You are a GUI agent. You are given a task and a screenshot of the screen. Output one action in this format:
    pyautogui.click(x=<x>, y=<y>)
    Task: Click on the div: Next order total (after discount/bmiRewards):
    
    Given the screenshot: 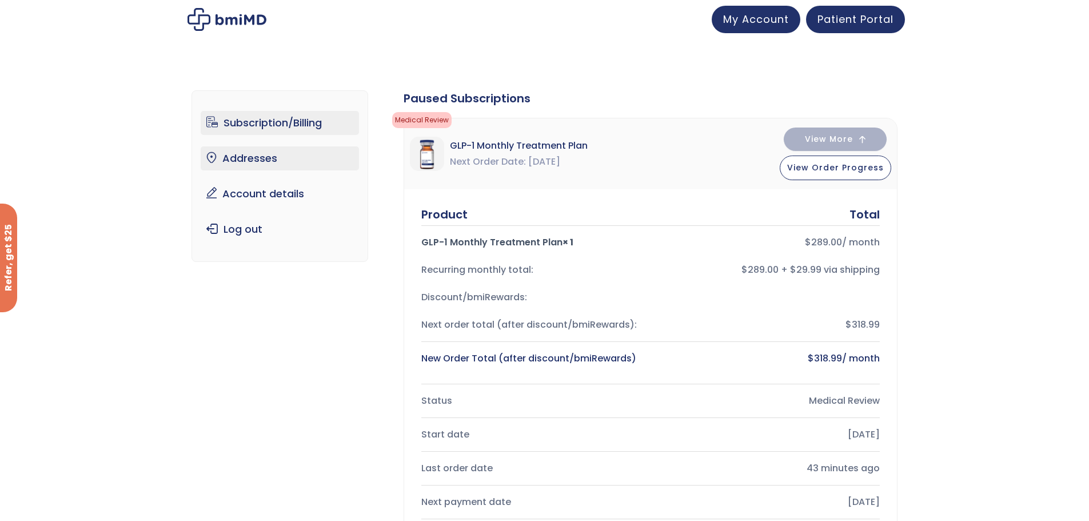 What is the action you would take?
    pyautogui.click(x=531, y=325)
    